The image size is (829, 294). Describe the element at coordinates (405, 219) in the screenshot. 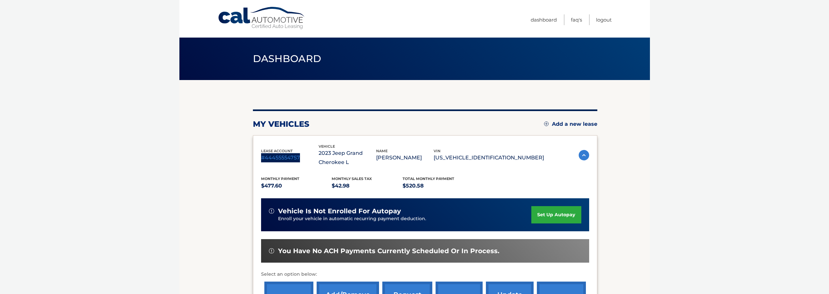

I see `p: Enroll your vehicle in automatic recurring payment deduction.` at that location.